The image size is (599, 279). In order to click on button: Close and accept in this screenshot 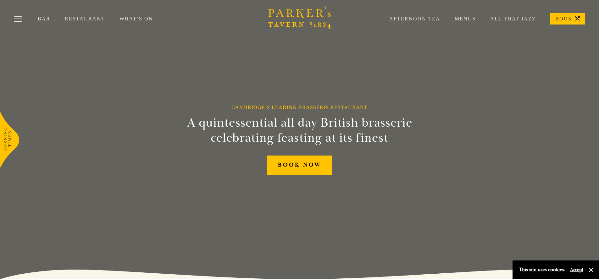, I will do `click(591, 270)`.